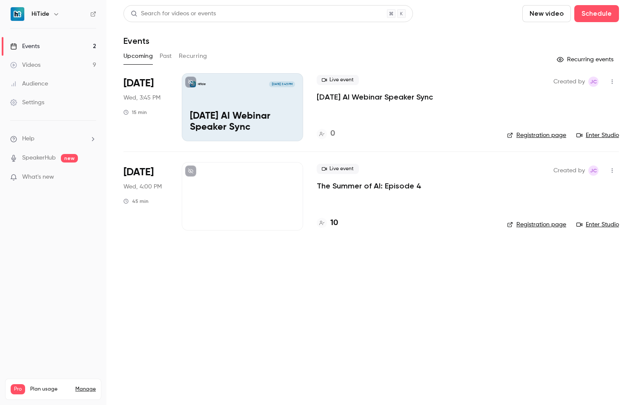  Describe the element at coordinates (86, 390) in the screenshot. I see `a: Manage` at that location.